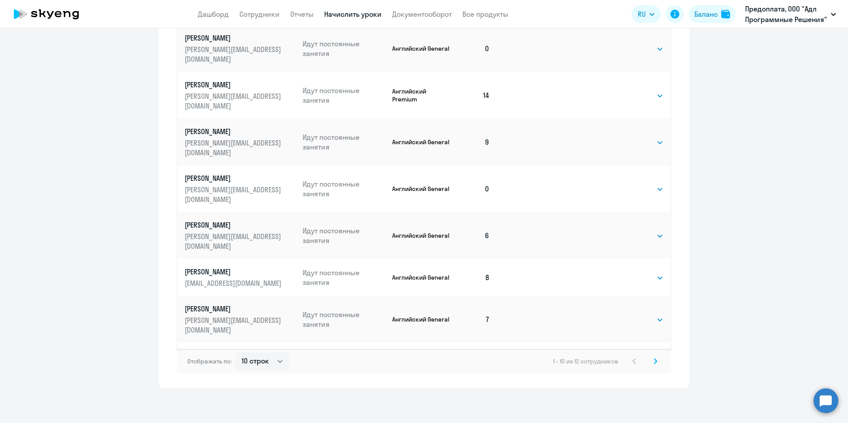 The width and height of the screenshot is (848, 423). Describe the element at coordinates (301, 14) in the screenshot. I see `a: Отчеты` at that location.